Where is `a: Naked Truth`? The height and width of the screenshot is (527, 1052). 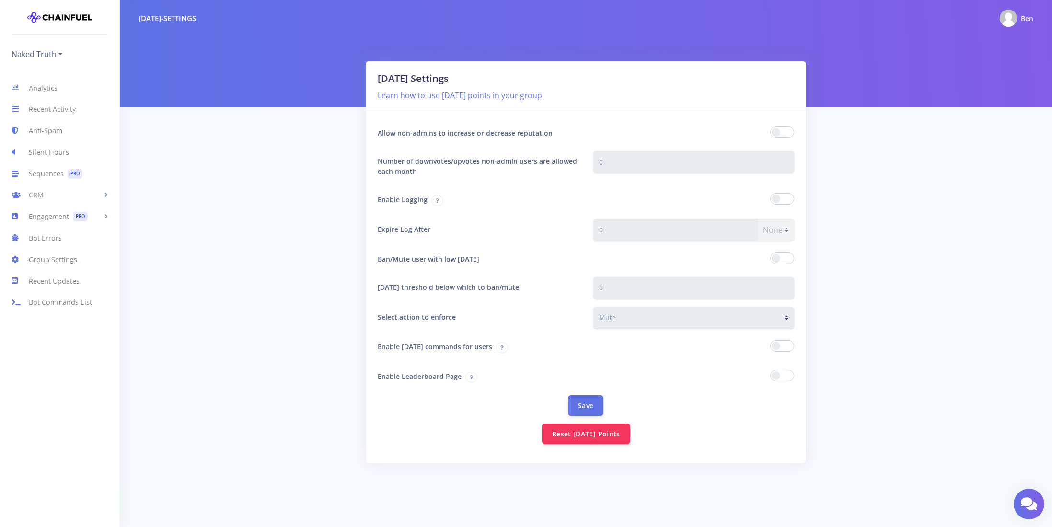
a: Naked Truth is located at coordinates (37, 54).